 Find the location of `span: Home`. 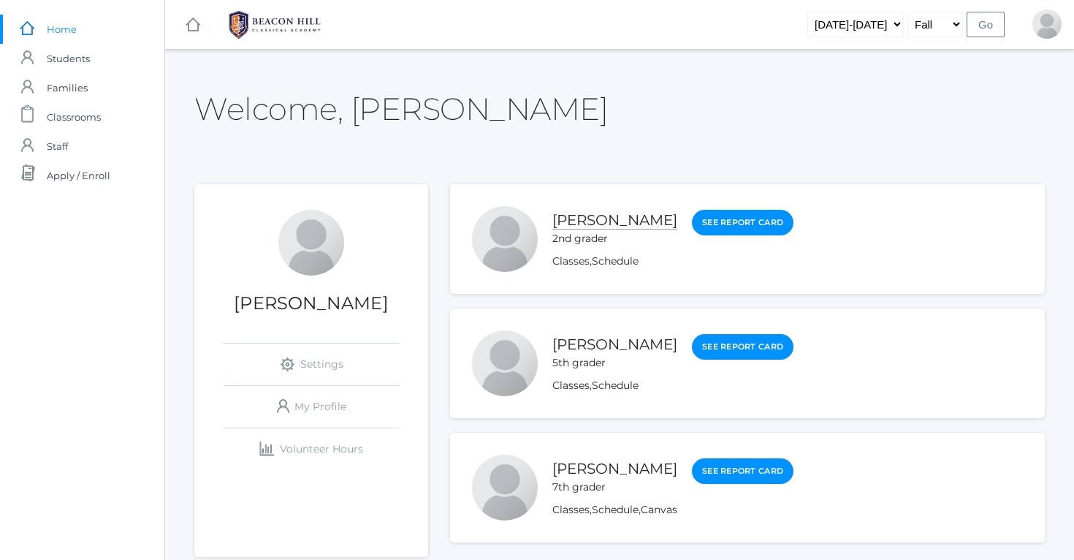

span: Home is located at coordinates (61, 29).